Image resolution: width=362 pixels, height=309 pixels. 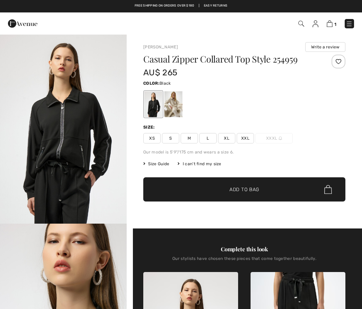 What do you see at coordinates (170, 138) in the screenshot?
I see `span: S` at bounding box center [170, 138].